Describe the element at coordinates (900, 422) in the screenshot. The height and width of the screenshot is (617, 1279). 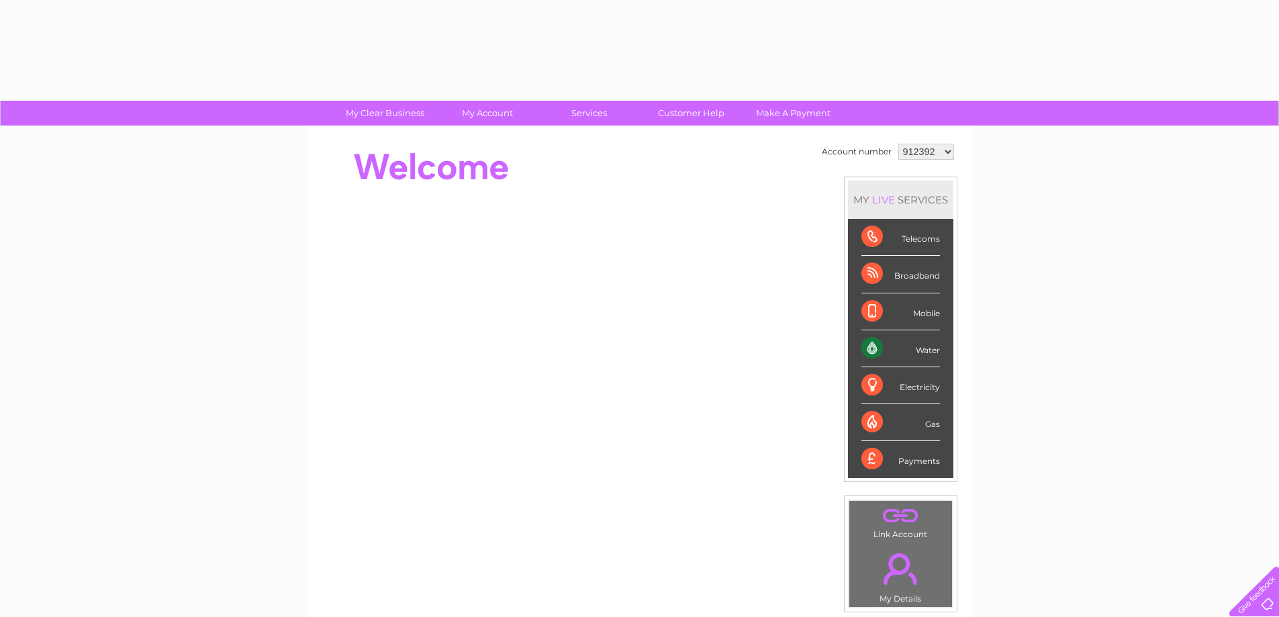
I see `div: Gas` at that location.